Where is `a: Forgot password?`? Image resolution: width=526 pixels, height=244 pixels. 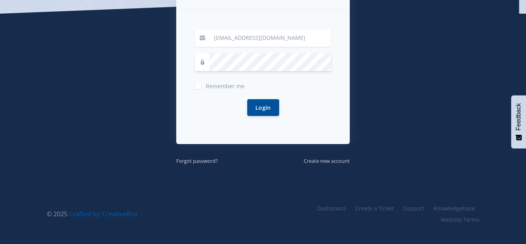
a: Forgot password? is located at coordinates (197, 160).